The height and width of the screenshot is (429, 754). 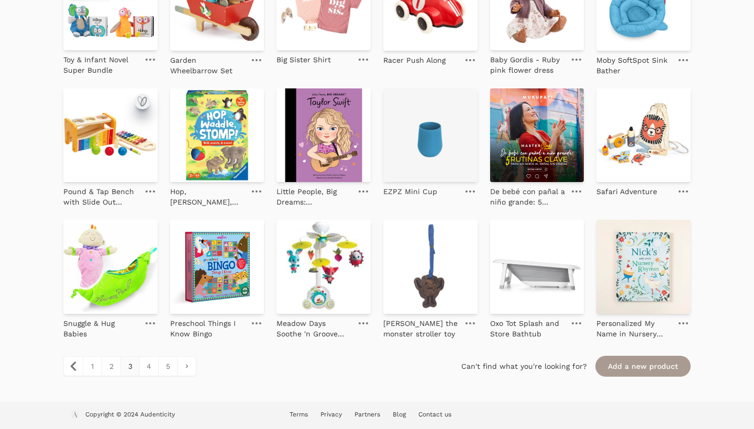 What do you see at coordinates (331, 415) in the screenshot?
I see `a: Privacy` at bounding box center [331, 415].